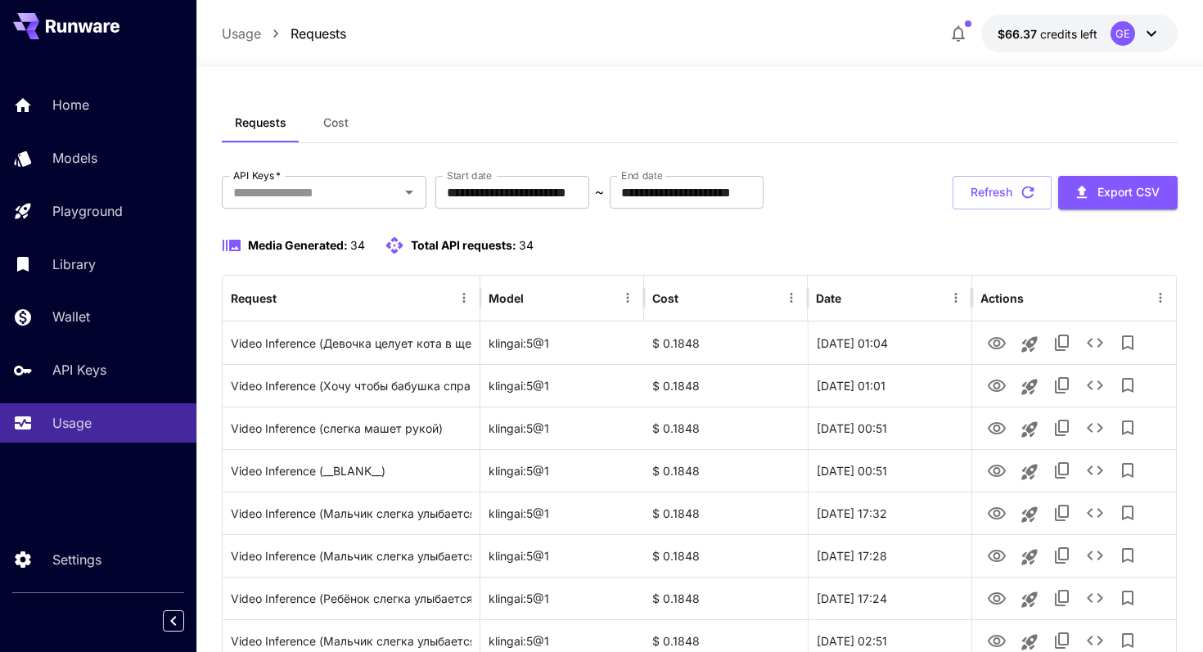 The height and width of the screenshot is (652, 1203). Describe the element at coordinates (1047, 34) in the screenshot. I see `div: $66.3748` at that location.